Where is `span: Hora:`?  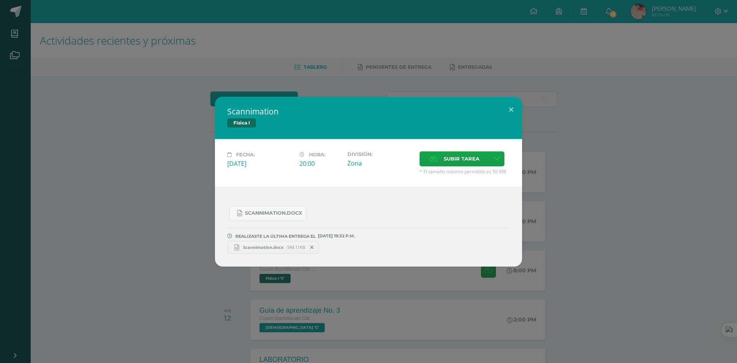
span: Hora: is located at coordinates (317, 154).